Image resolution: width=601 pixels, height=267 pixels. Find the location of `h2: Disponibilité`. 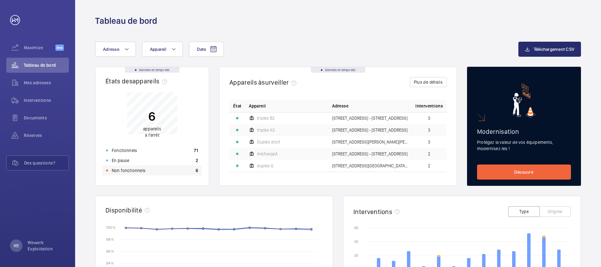

h2: Disponibilité is located at coordinates (124, 210).